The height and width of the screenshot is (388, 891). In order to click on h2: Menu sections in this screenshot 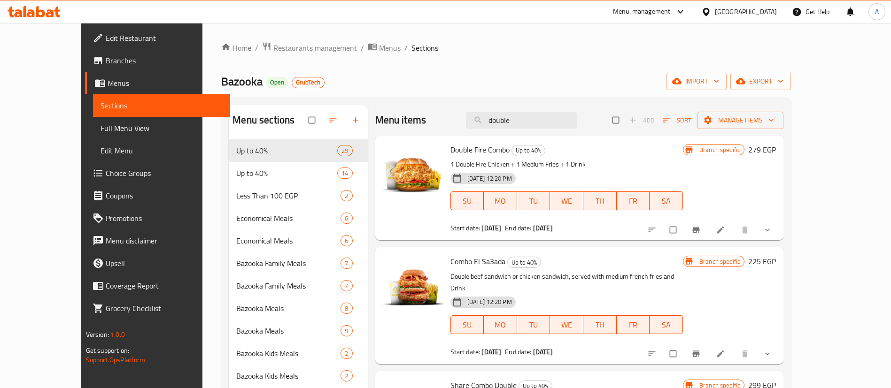, I will do `click(263, 120)`.